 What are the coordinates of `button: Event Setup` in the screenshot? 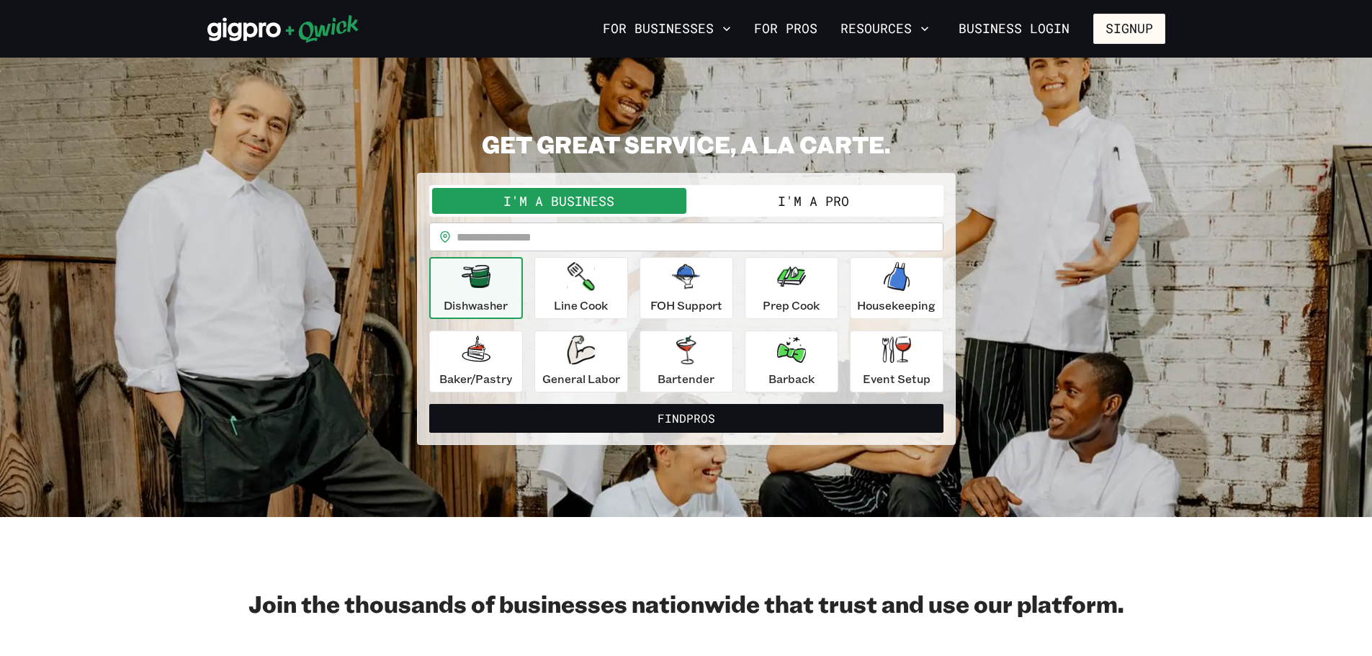 It's located at (897, 362).